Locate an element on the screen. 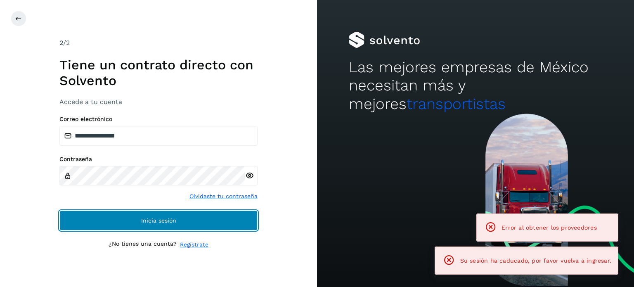  a: Regístrate is located at coordinates (194, 244).